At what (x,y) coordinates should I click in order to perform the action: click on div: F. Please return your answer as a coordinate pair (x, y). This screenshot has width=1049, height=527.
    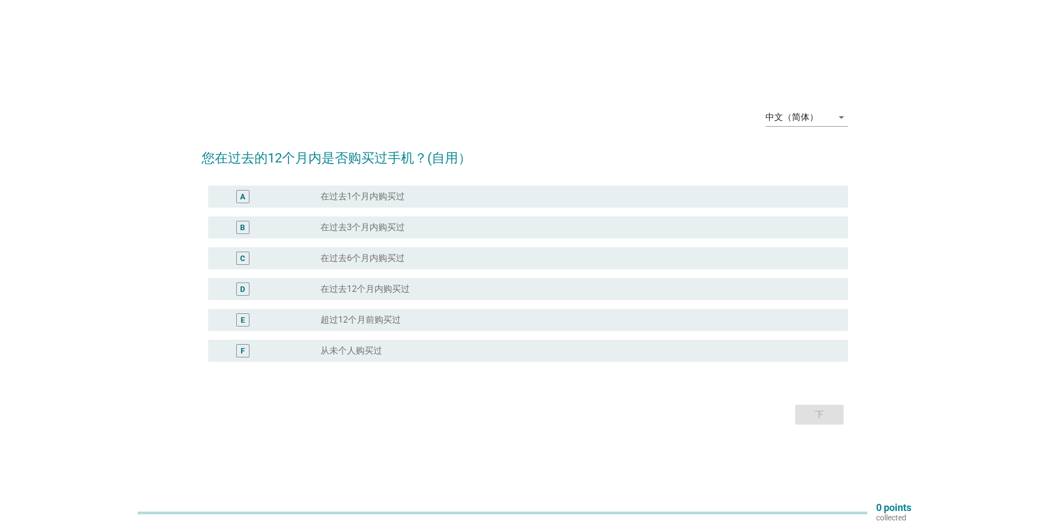
    Looking at the image, I should click on (243, 350).